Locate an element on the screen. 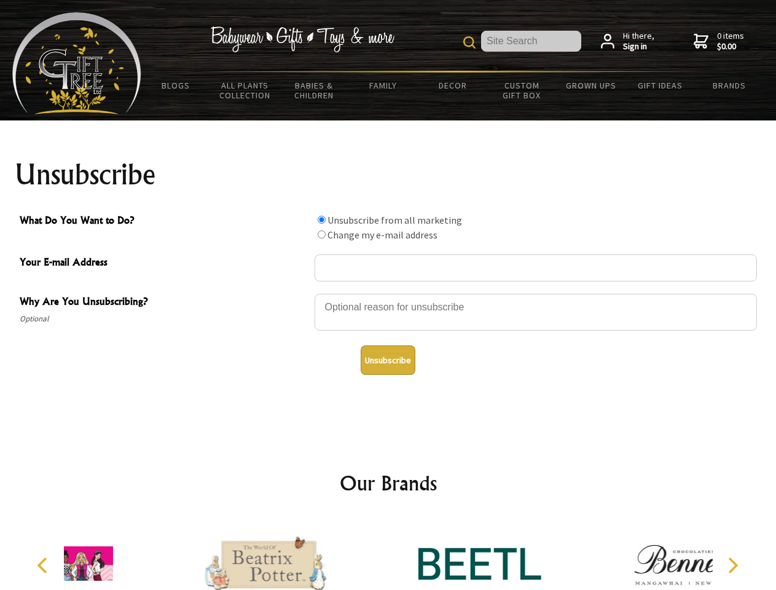 This screenshot has width=776, height=590. h2: Our Brands is located at coordinates (389, 483).